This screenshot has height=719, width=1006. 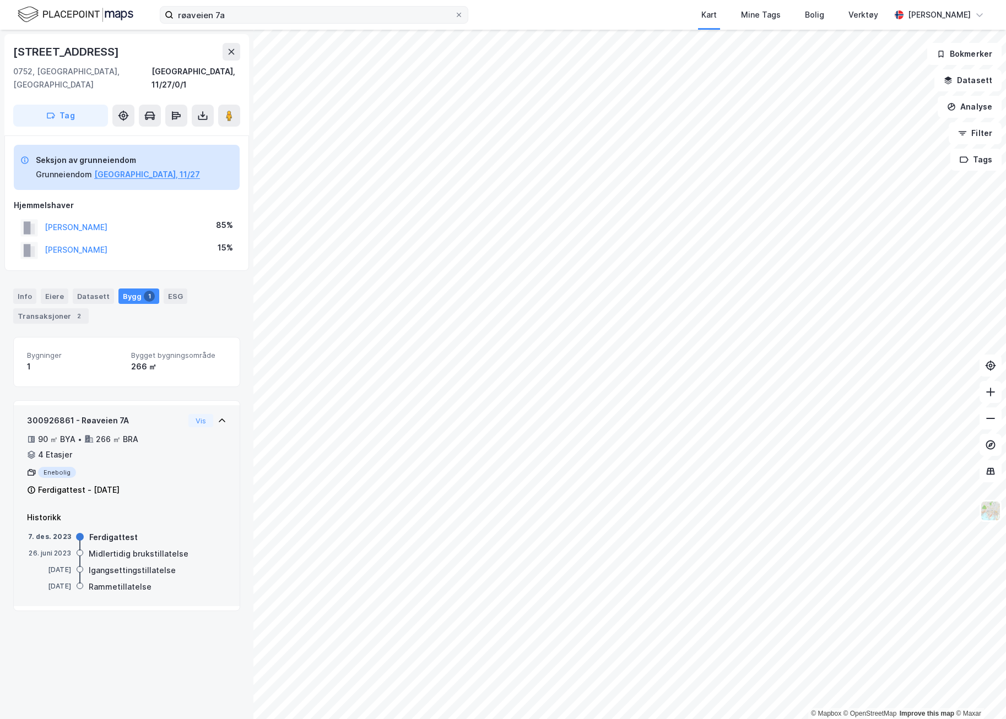 I want to click on div: 90 ㎡ BYA, so click(x=57, y=439).